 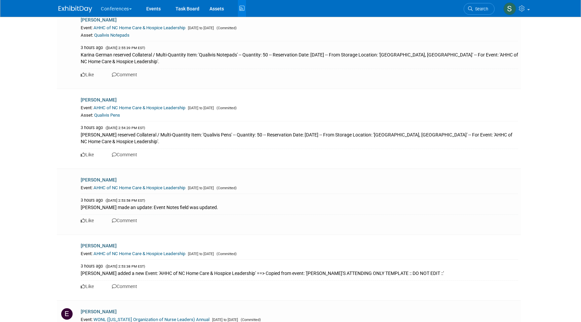 I want to click on a: Qualivis Pens, so click(x=107, y=115).